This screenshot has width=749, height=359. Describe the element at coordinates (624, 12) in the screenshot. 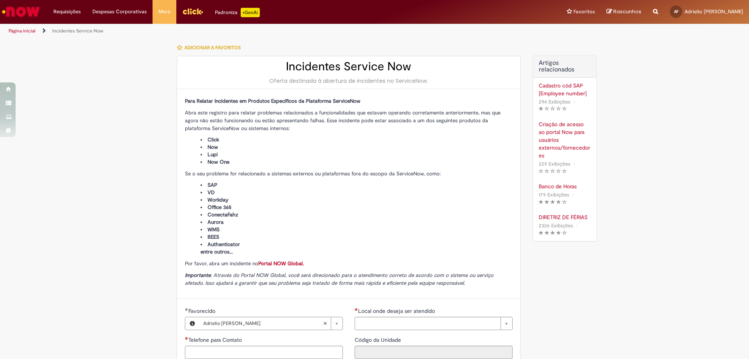

I see `a: Rascunhos` at that location.